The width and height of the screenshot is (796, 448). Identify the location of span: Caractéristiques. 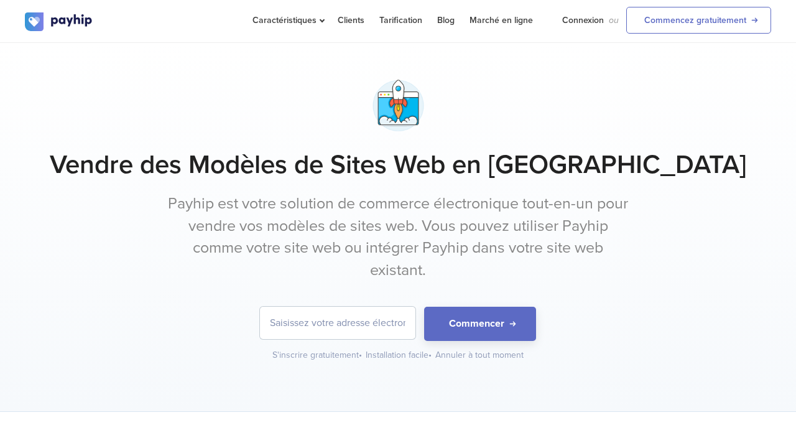
(287, 20).